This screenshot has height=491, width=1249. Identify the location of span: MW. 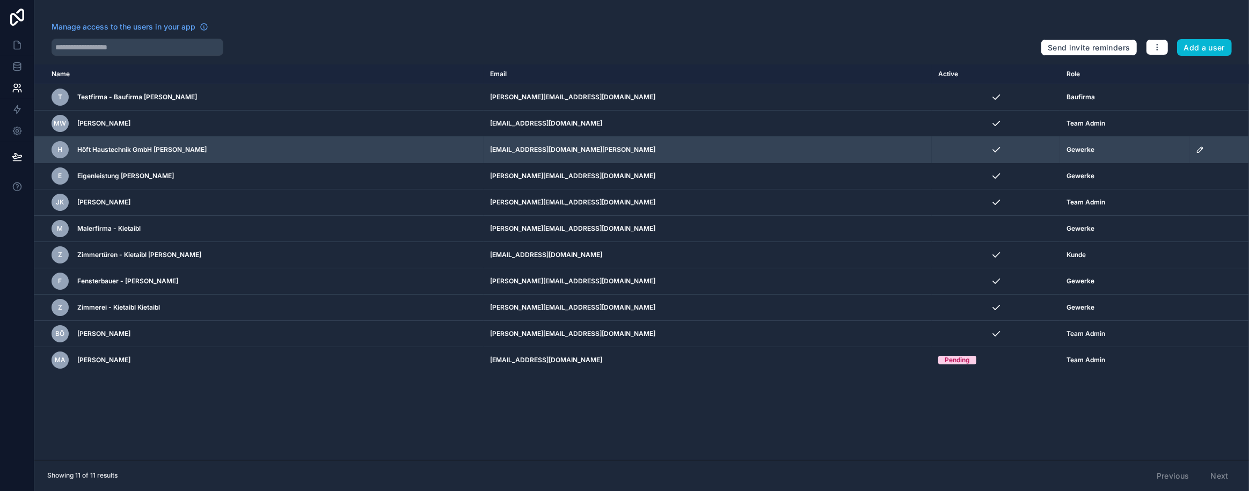
(60, 123).